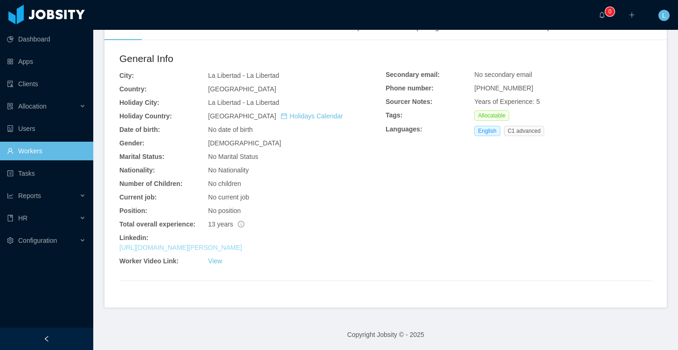  What do you see at coordinates (610, 12) in the screenshot?
I see `sup: 0` at bounding box center [610, 12].